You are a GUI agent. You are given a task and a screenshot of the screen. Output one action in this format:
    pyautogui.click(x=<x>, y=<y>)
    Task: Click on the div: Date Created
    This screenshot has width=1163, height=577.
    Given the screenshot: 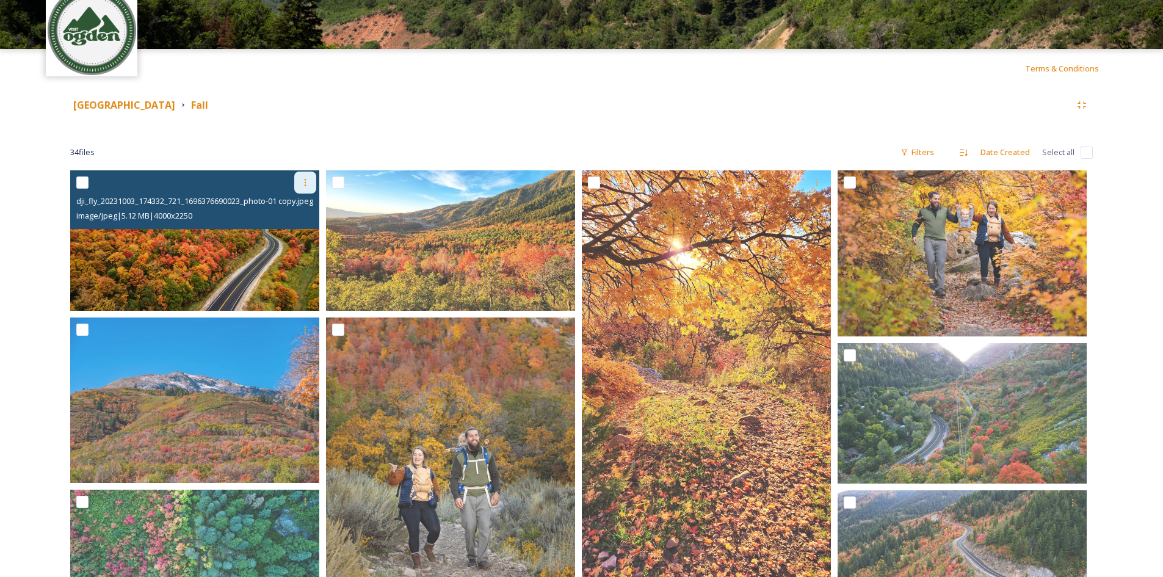 What is the action you would take?
    pyautogui.click(x=1005, y=152)
    